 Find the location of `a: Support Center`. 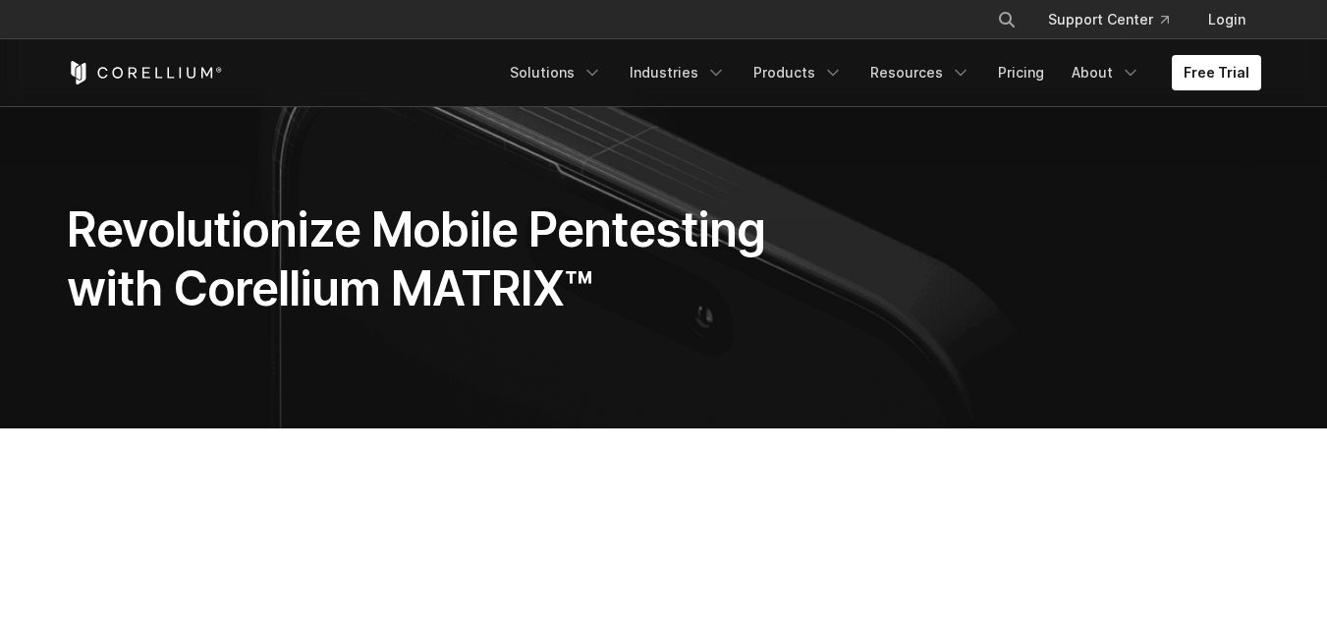

a: Support Center is located at coordinates (1108, 20).